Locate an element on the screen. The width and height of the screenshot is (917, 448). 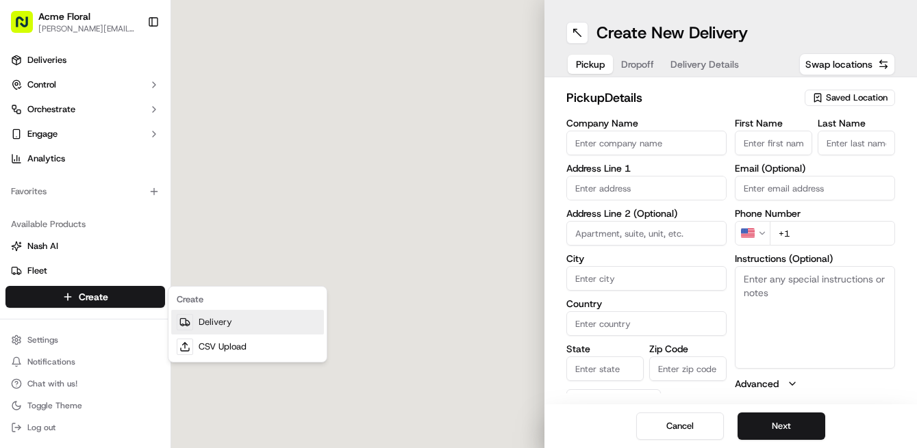
span: Create is located at coordinates (93, 297).